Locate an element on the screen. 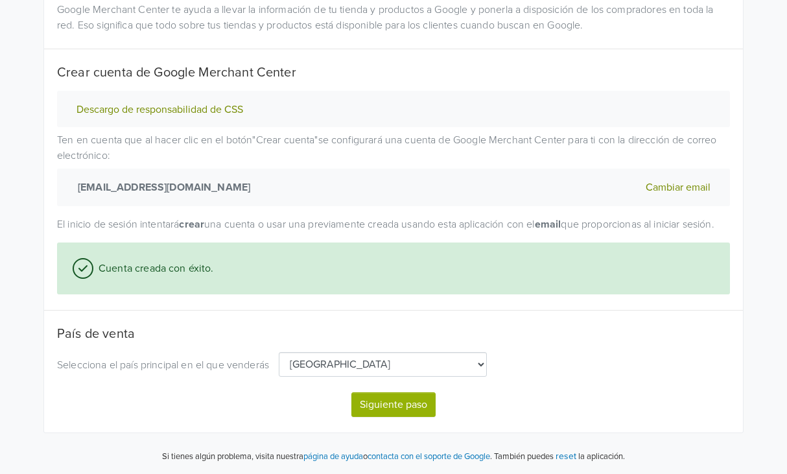 The width and height of the screenshot is (787, 474). p: Si tienes algún problema, visita nuestra o . is located at coordinates (327, 457).